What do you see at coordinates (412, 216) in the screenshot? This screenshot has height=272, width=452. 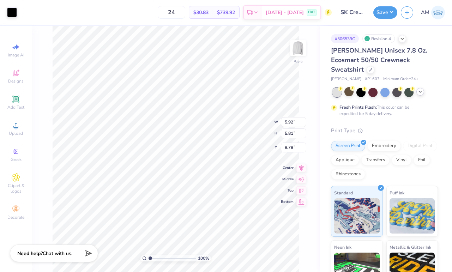 I see `img: Puff Ink` at bounding box center [412, 216].